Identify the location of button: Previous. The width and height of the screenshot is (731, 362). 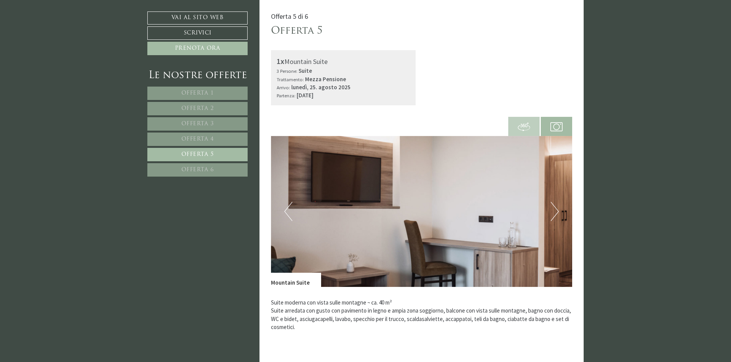
(288, 211).